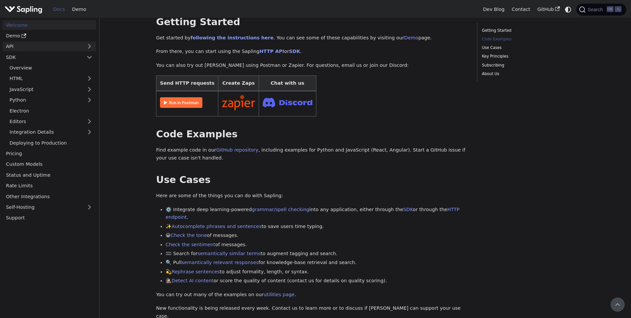 The width and height of the screenshot is (631, 318). What do you see at coordinates (190, 245) in the screenshot?
I see `a: Check the sentiment` at bounding box center [190, 245].